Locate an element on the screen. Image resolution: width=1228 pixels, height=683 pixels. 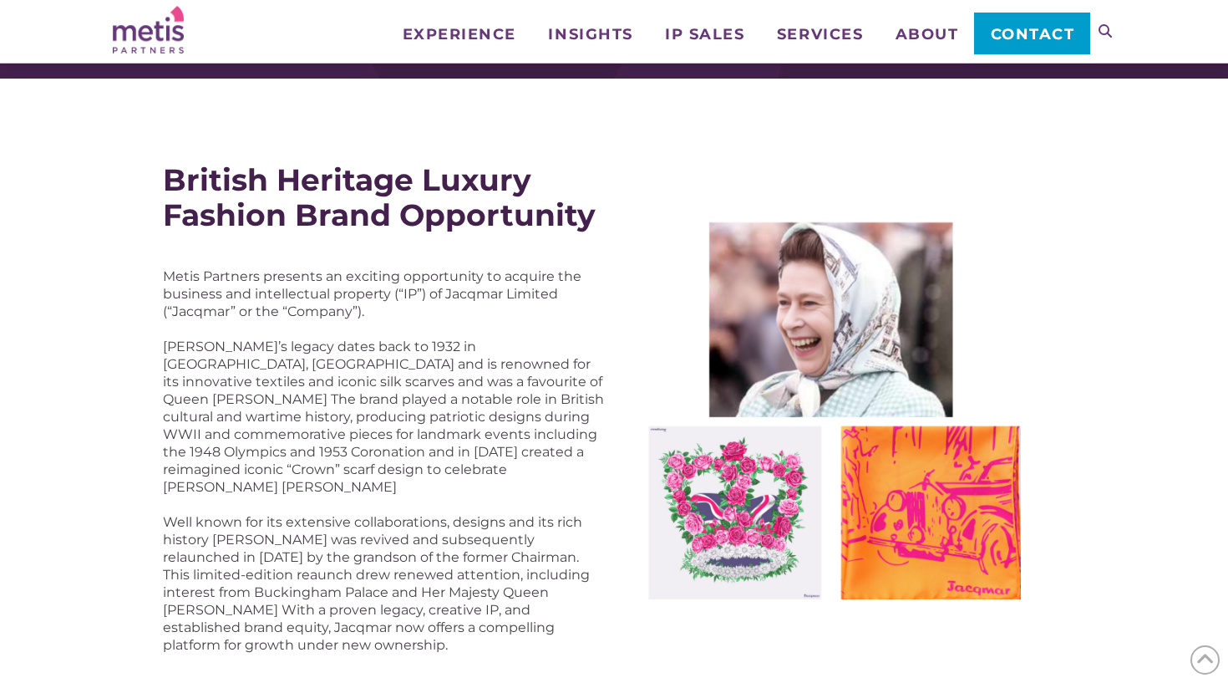
span: IP Sales is located at coordinates (704, 34).